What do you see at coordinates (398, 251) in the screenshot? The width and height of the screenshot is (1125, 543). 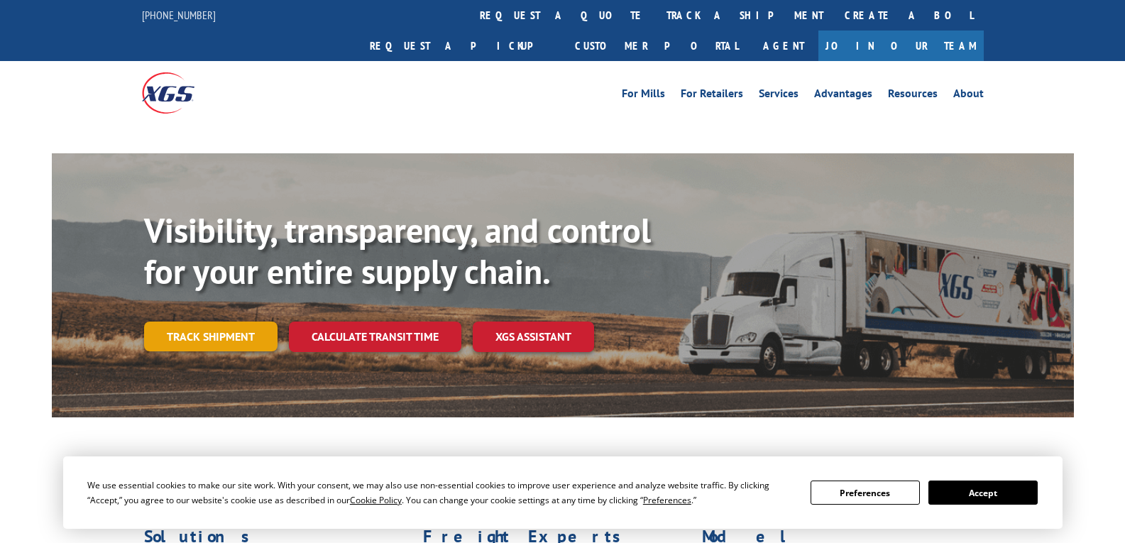 I see `b: Visibility, transparency, and control for your entire supply chain.` at bounding box center [398, 251].